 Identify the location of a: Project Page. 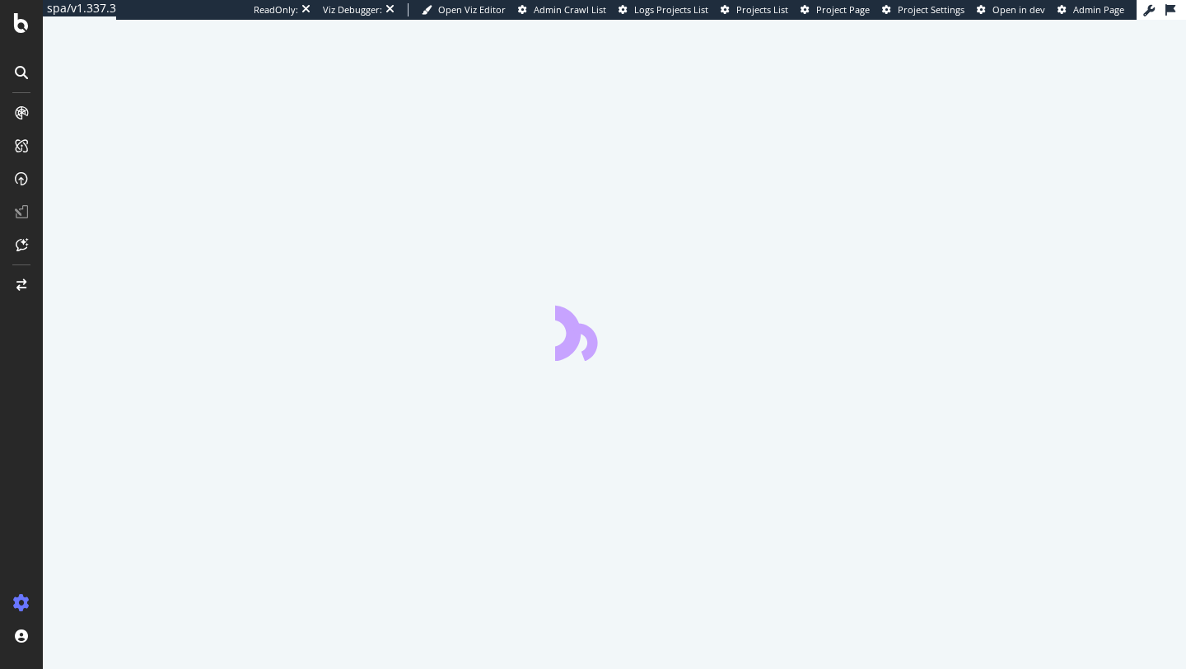
(835, 10).